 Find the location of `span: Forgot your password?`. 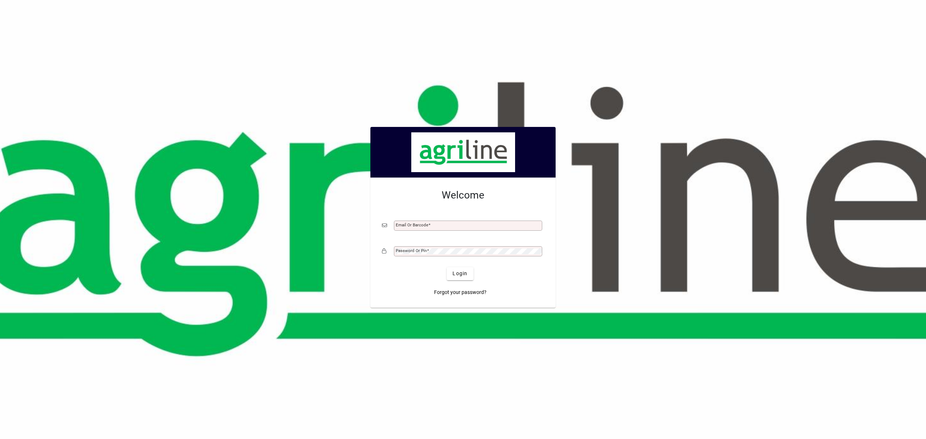

span: Forgot your password? is located at coordinates (460, 292).